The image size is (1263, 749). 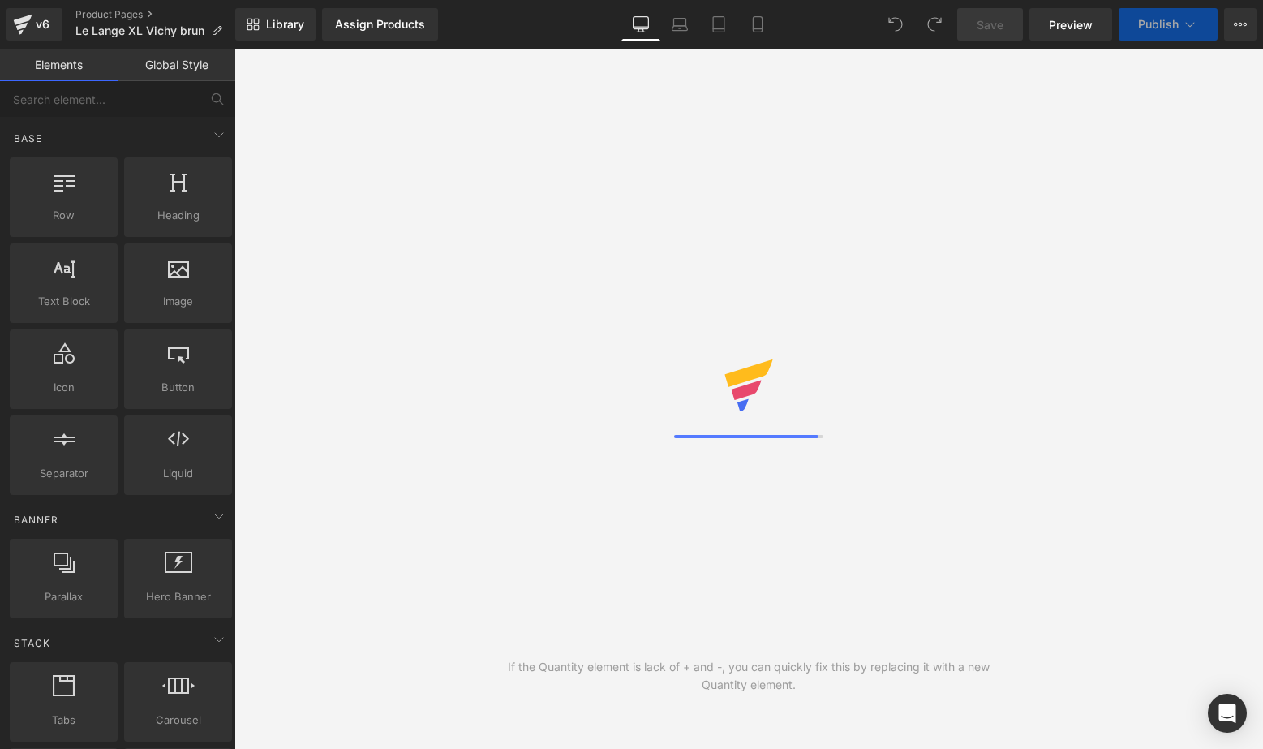 What do you see at coordinates (896, 24) in the screenshot?
I see `button: Undo` at bounding box center [896, 24].